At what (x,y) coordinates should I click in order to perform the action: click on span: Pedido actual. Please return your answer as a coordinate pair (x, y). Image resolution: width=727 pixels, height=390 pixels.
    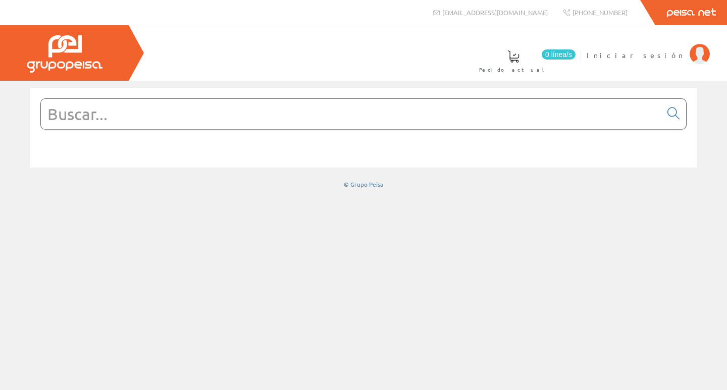
    Looking at the image, I should click on (513, 70).